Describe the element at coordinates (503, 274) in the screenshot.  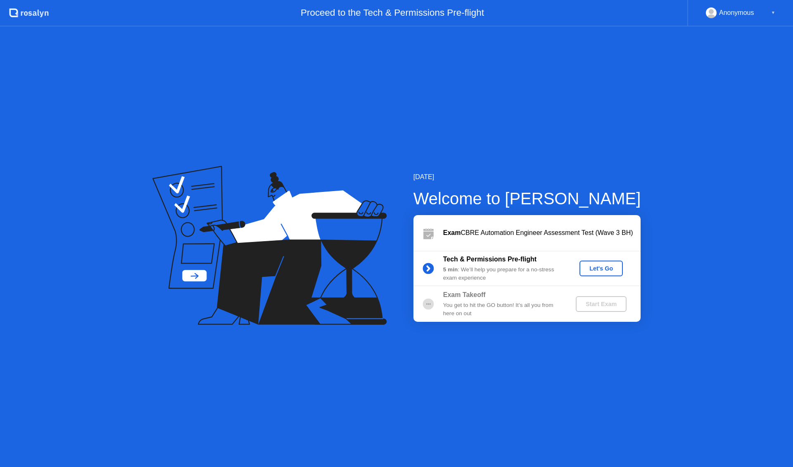
I see `div: : We’ll help you prepare for a no-stress exam experience` at that location.